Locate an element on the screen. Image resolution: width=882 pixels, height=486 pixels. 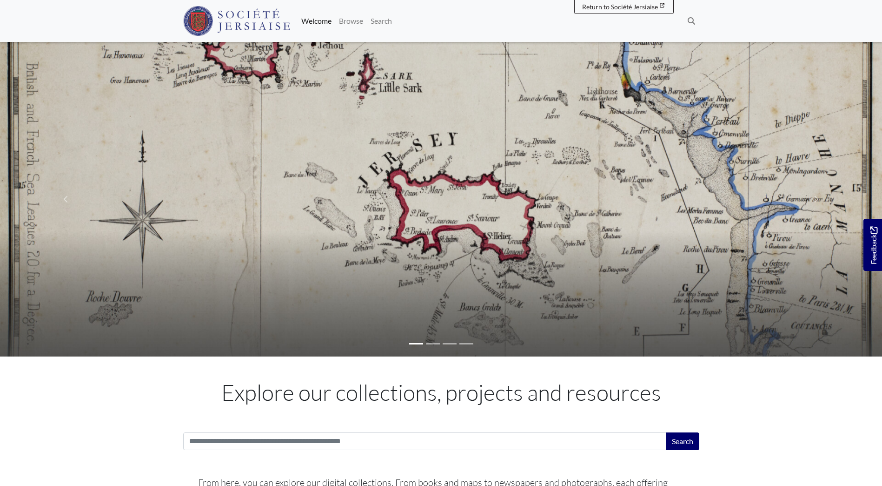
a: Search is located at coordinates (381, 21).